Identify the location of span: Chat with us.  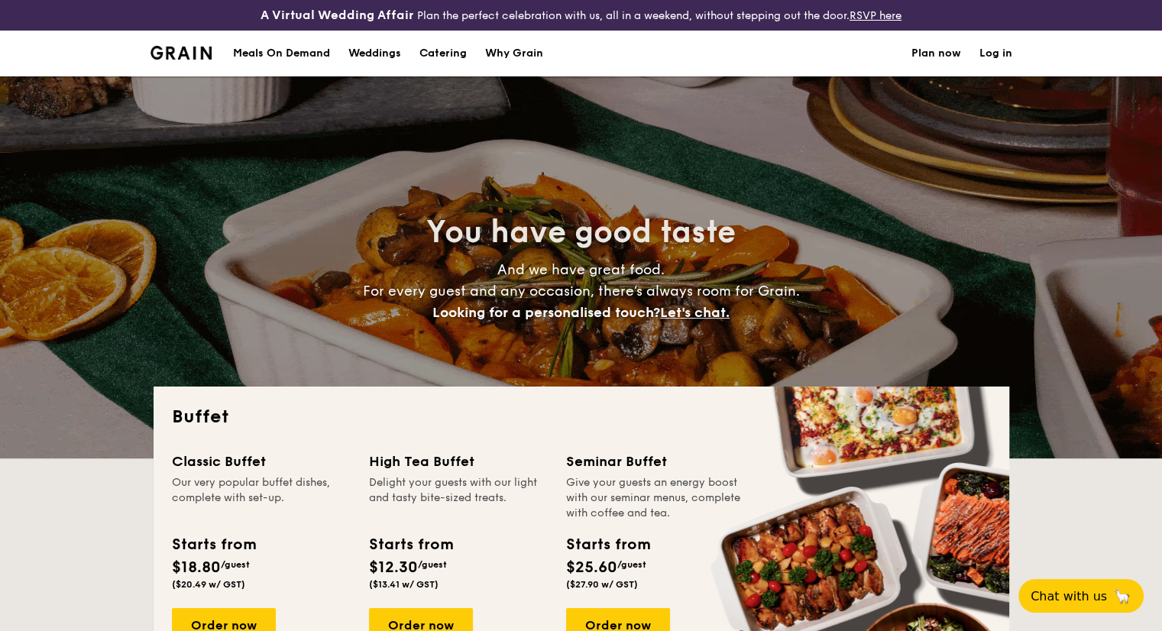
(1069, 596).